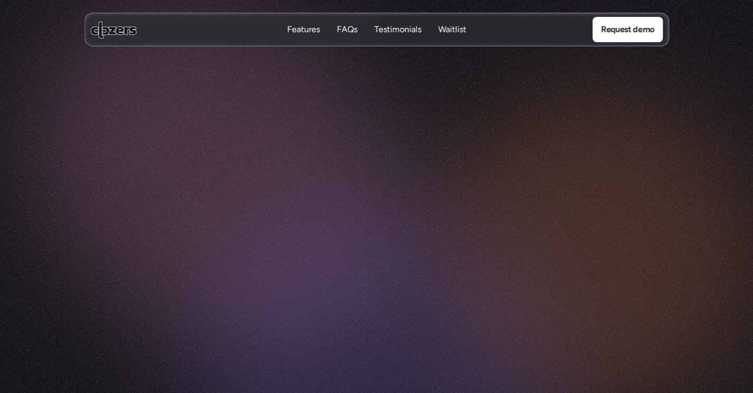 This screenshot has height=393, width=753. Describe the element at coordinates (424, 222) in the screenshot. I see `a: Book demo` at that location.